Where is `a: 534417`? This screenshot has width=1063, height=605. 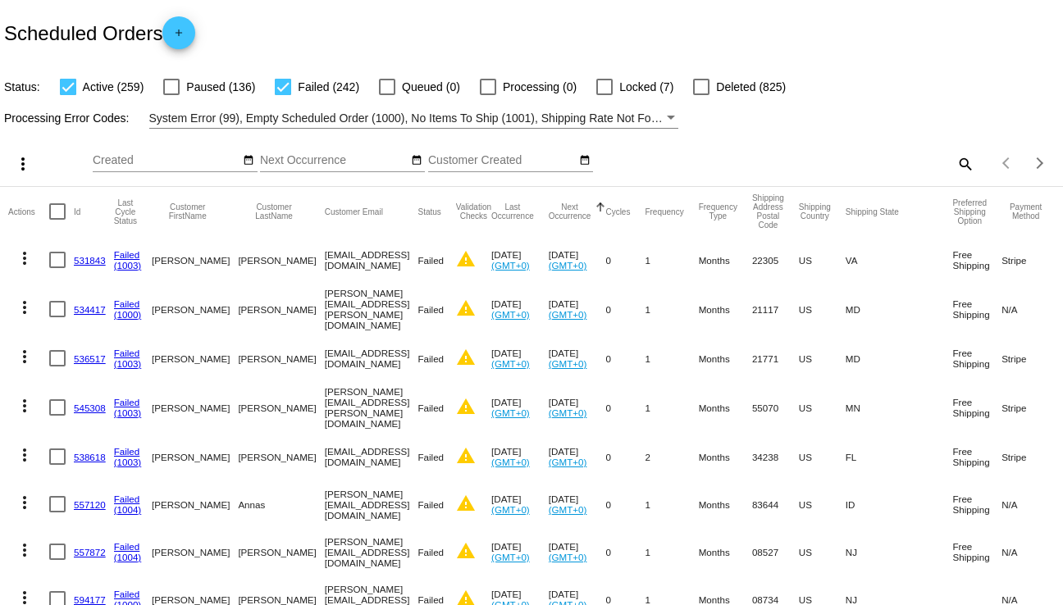 a: 534417 is located at coordinates (89, 309).